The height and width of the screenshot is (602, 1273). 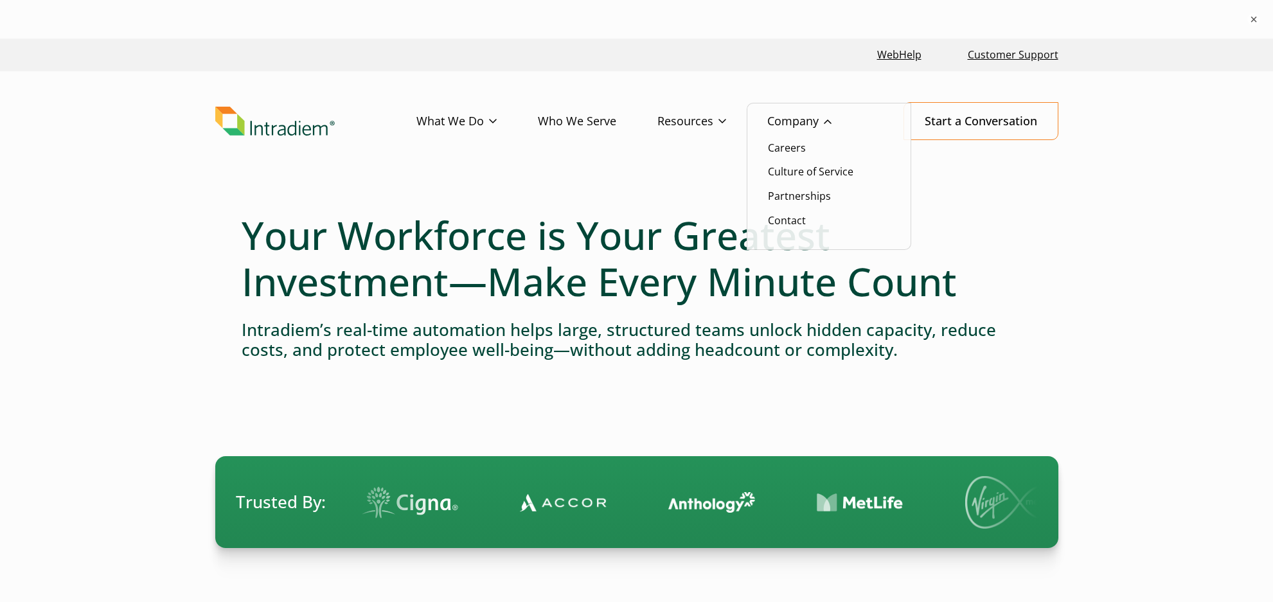 What do you see at coordinates (860, 502) in the screenshot?
I see `img: Contact Center Automation MetLife Logo` at bounding box center [860, 502].